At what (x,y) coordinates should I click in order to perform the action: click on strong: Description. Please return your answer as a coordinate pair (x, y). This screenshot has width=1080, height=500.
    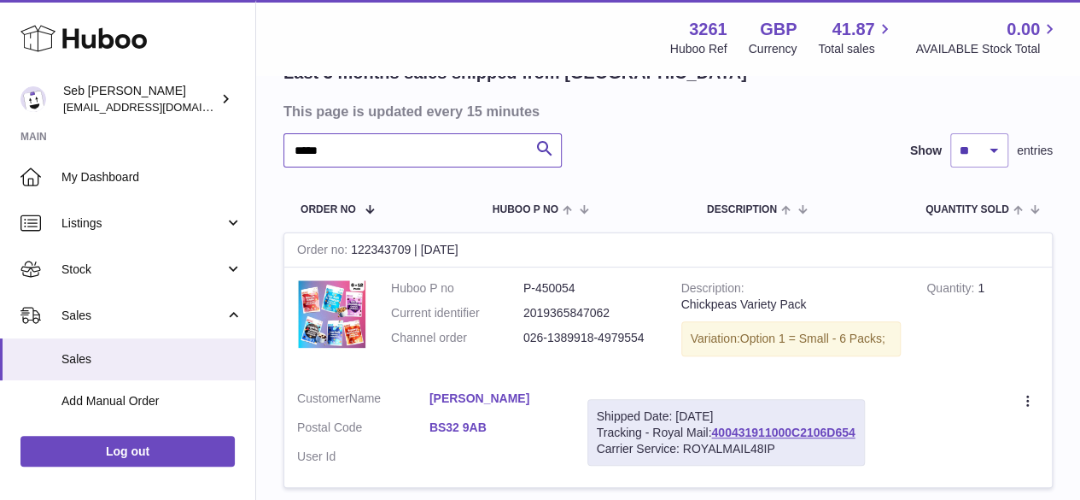
    Looking at the image, I should click on (713, 290).